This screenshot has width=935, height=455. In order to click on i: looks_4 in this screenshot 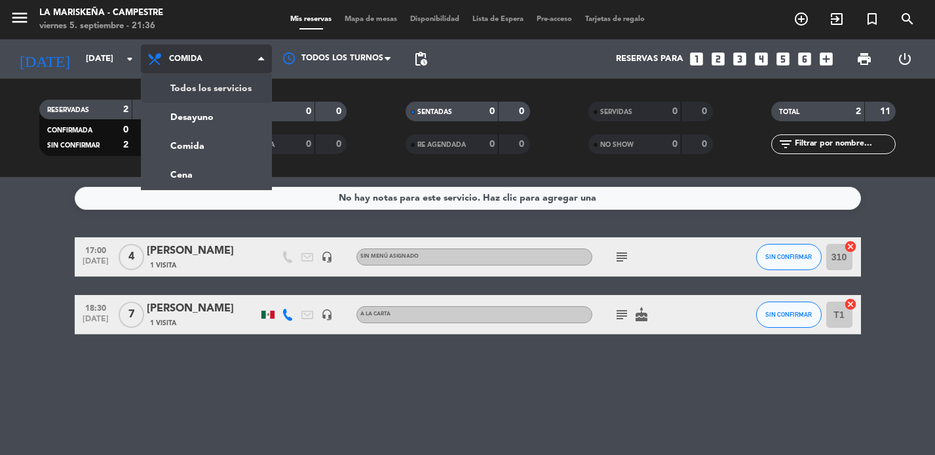, I will do `click(761, 59)`.